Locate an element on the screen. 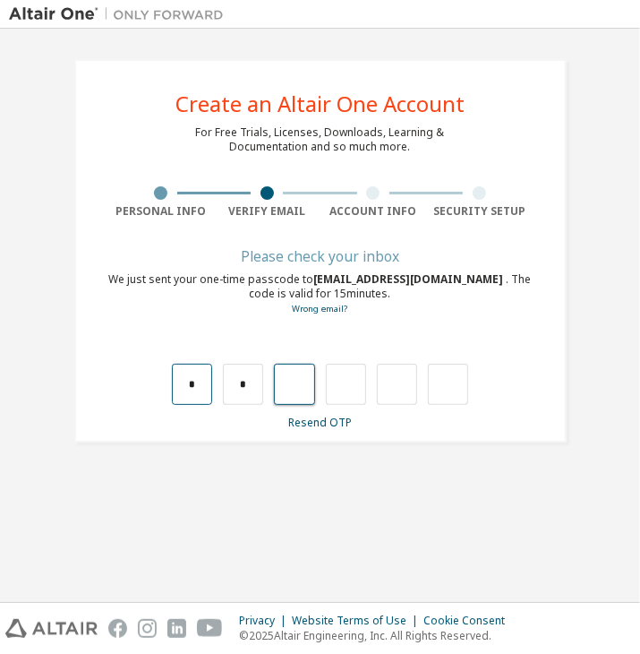 The height and width of the screenshot is (654, 640). img: instagram.svg is located at coordinates (147, 628).